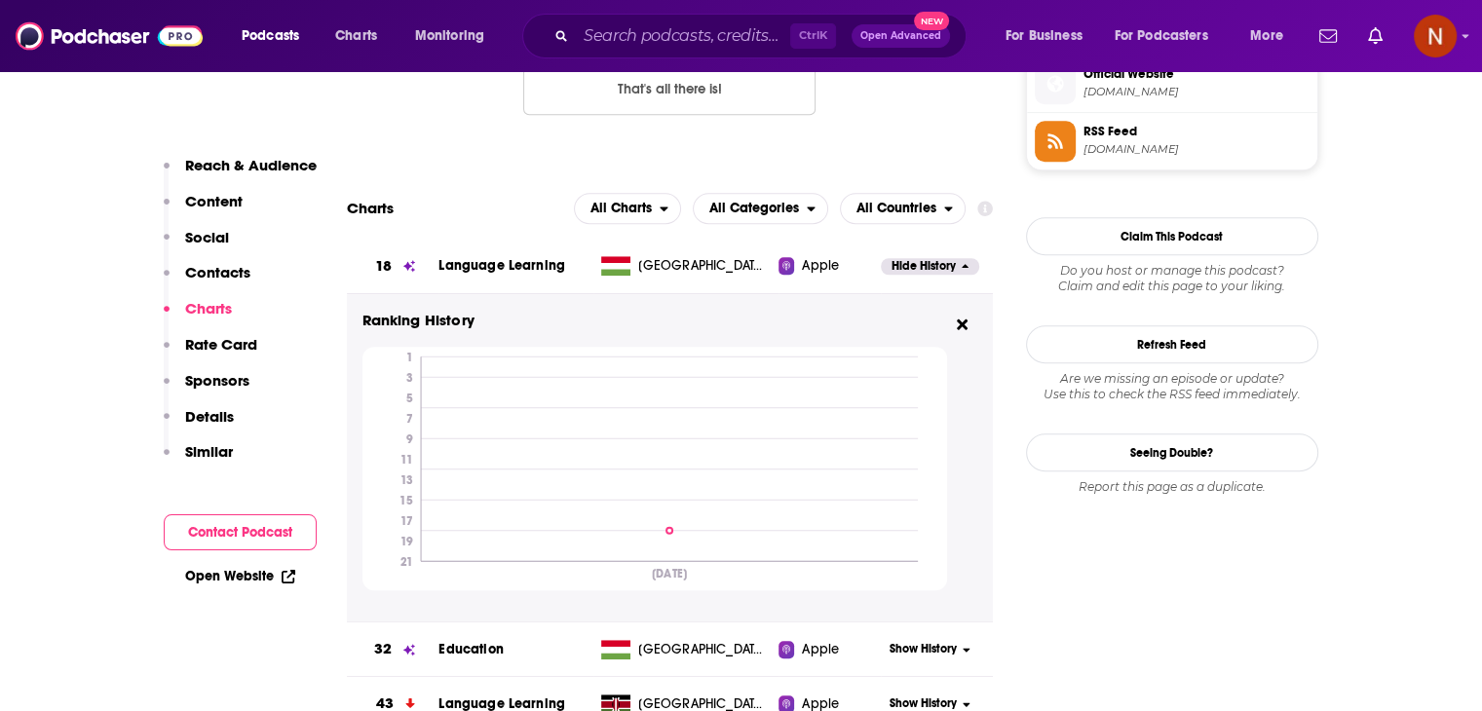  Describe the element at coordinates (270, 36) in the screenshot. I see `span: Podcasts` at that location.